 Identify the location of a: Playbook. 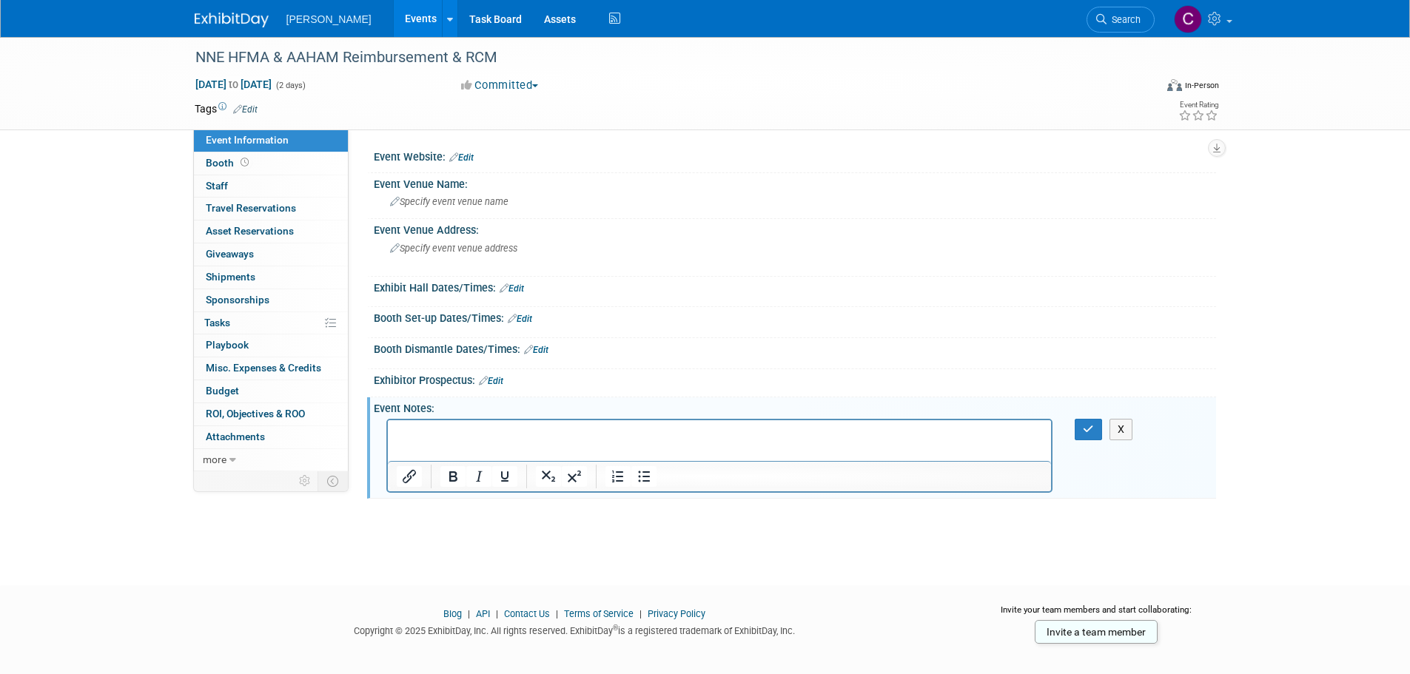
(271, 346).